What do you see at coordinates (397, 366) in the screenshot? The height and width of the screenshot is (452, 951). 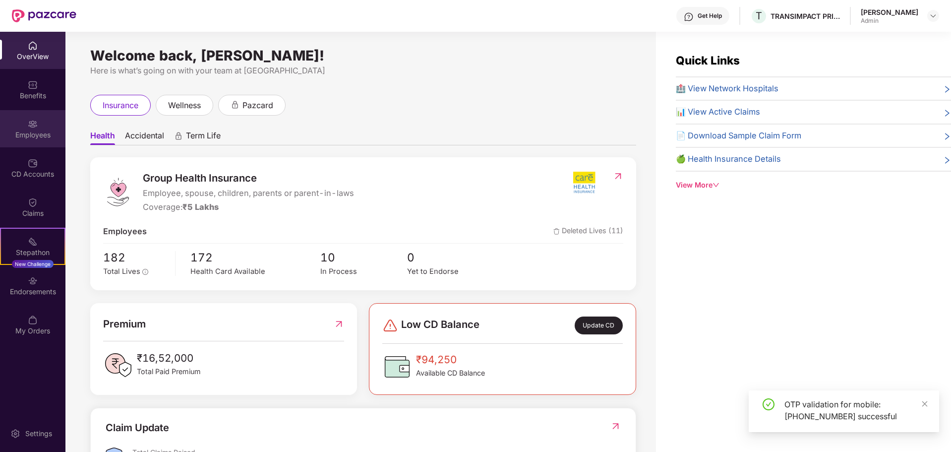 I see `img: CDBalanceIcon` at bounding box center [397, 366].